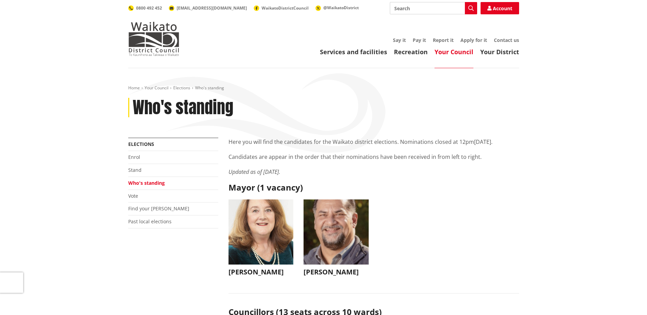  I want to click on a: Past local elections, so click(150, 221).